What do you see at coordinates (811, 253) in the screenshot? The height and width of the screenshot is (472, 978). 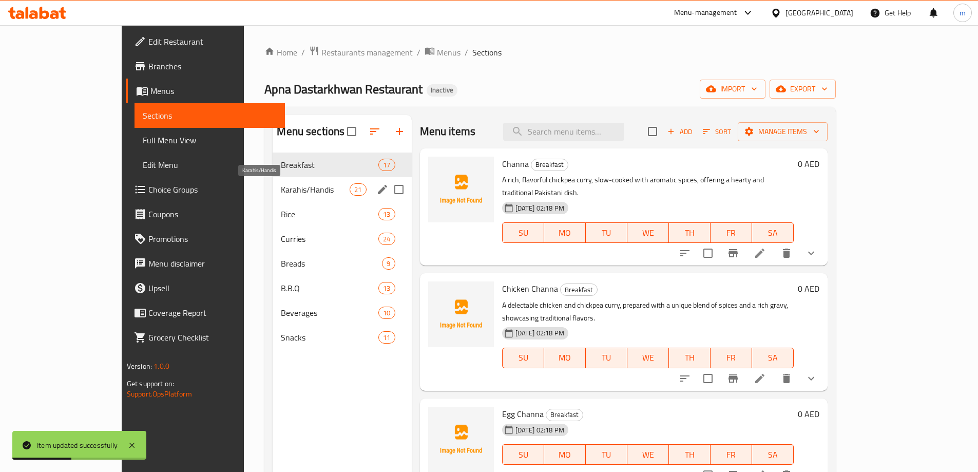 I see `svg: Show Choices` at bounding box center [811, 253].